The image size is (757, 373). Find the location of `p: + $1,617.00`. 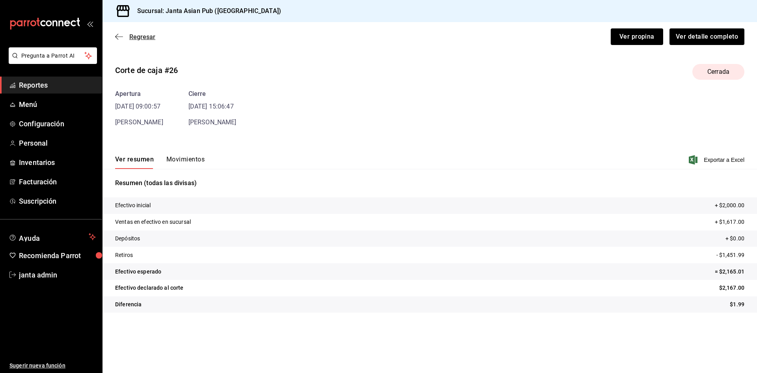

p: + $1,617.00 is located at coordinates (730, 222).